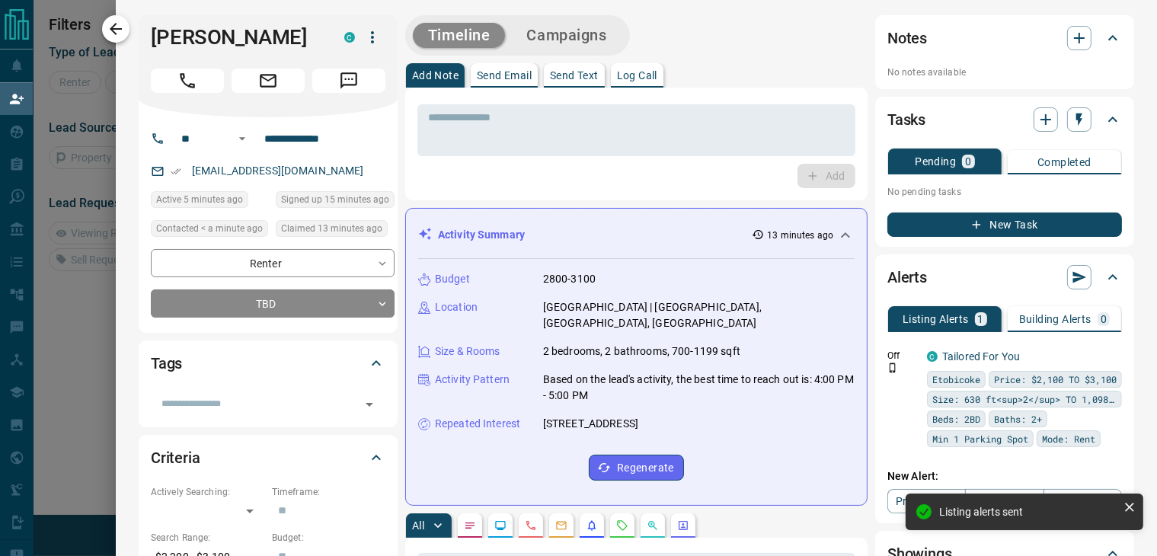 Image resolution: width=1157 pixels, height=556 pixels. I want to click on p: 2800-3100, so click(569, 279).